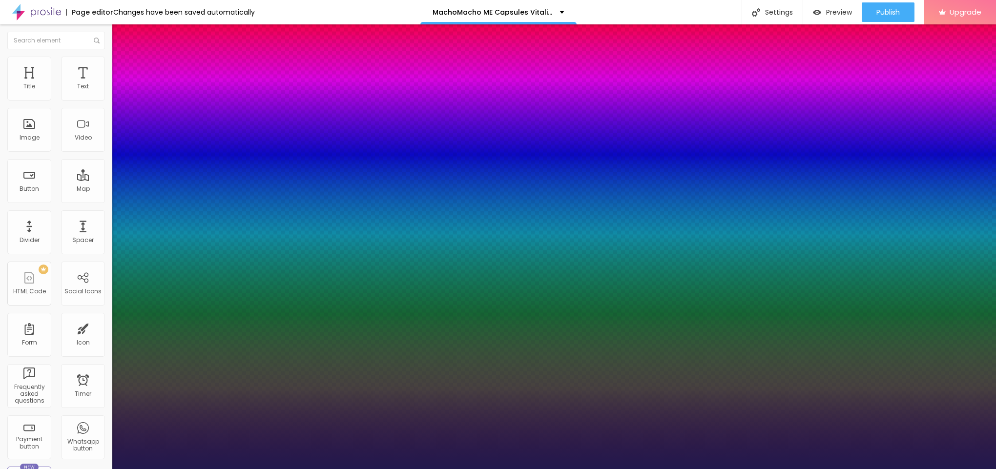 This screenshot has height=469, width=996. What do you see at coordinates (29, 443) in the screenshot?
I see `div: Payment button` at bounding box center [29, 443].